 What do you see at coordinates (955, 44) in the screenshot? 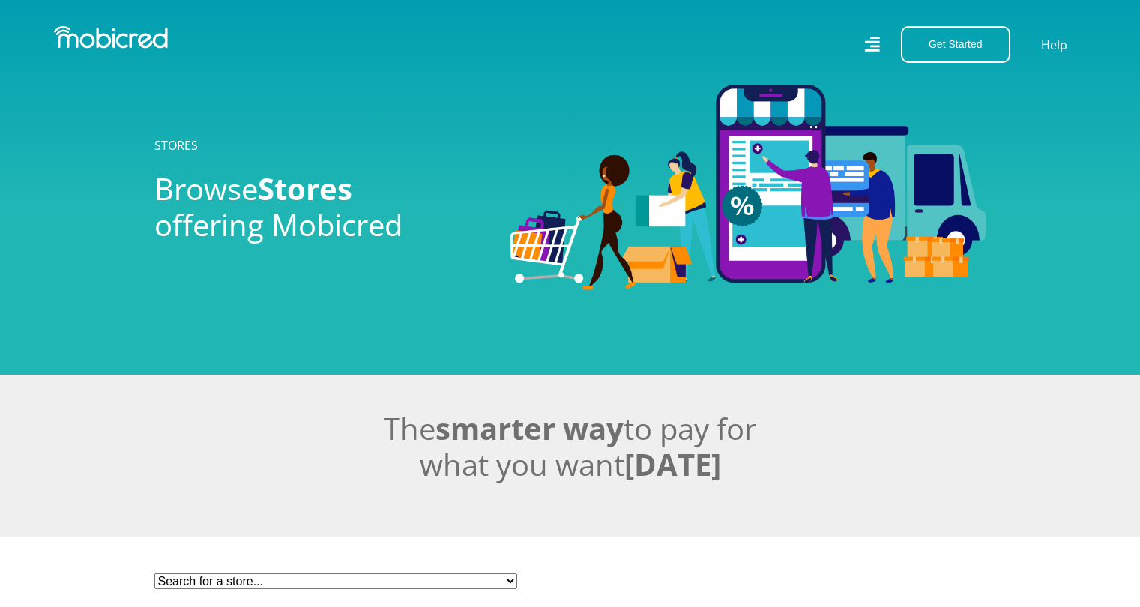
I see `button: Get Started` at bounding box center [955, 44].